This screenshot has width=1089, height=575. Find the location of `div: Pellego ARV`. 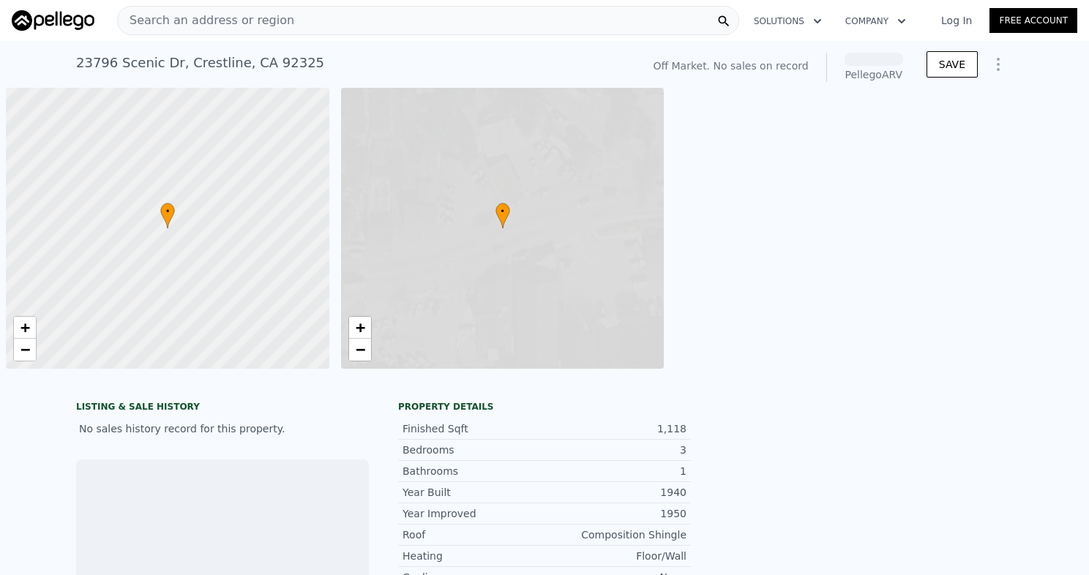

div: Pellego ARV is located at coordinates (874, 75).